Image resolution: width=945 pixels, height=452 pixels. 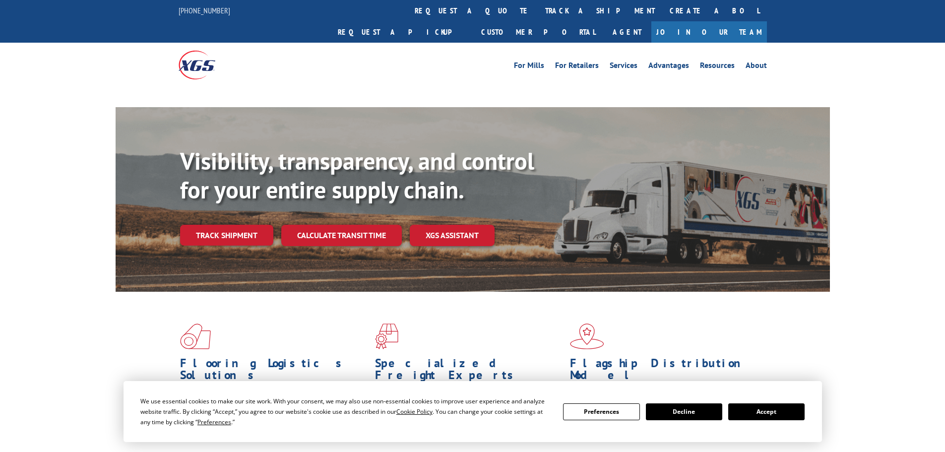 I want to click on span: Preferences, so click(x=214, y=422).